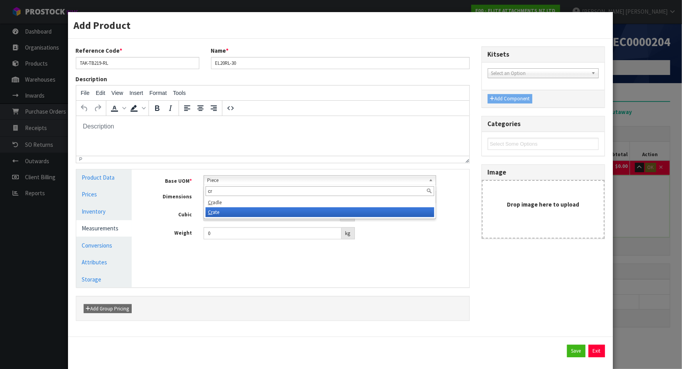  What do you see at coordinates (91, 79) in the screenshot?
I see `label: Description` at bounding box center [91, 79].